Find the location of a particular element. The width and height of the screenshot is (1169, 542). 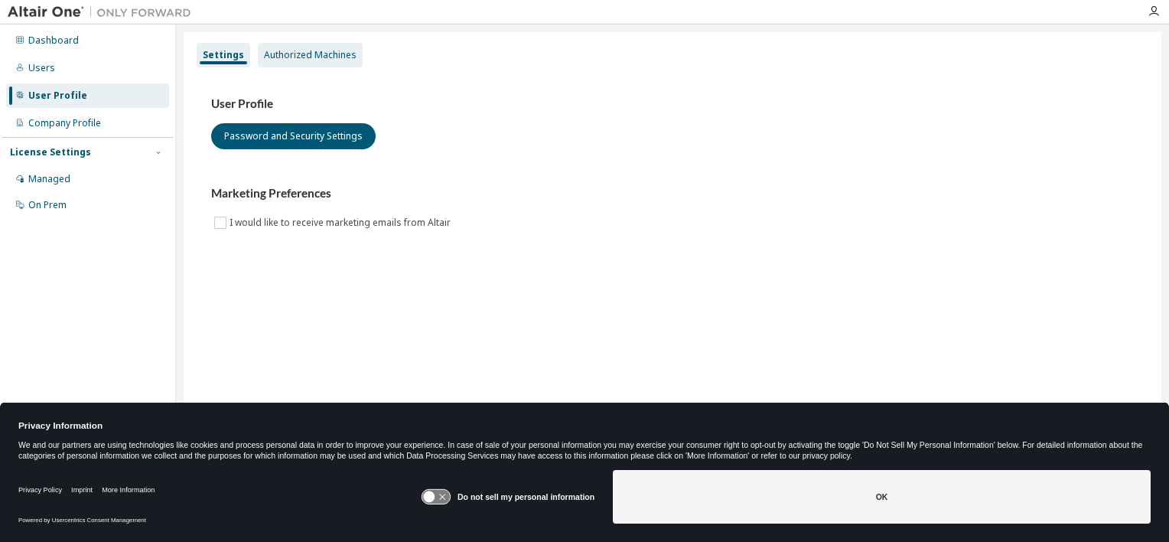

button: Password and Security Settings is located at coordinates (293, 136).